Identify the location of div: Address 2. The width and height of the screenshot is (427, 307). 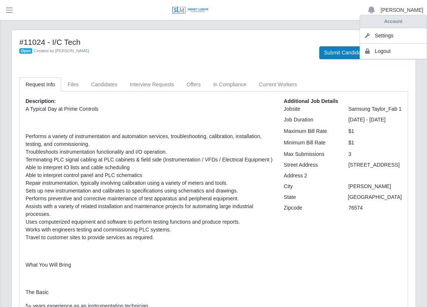
(311, 176).